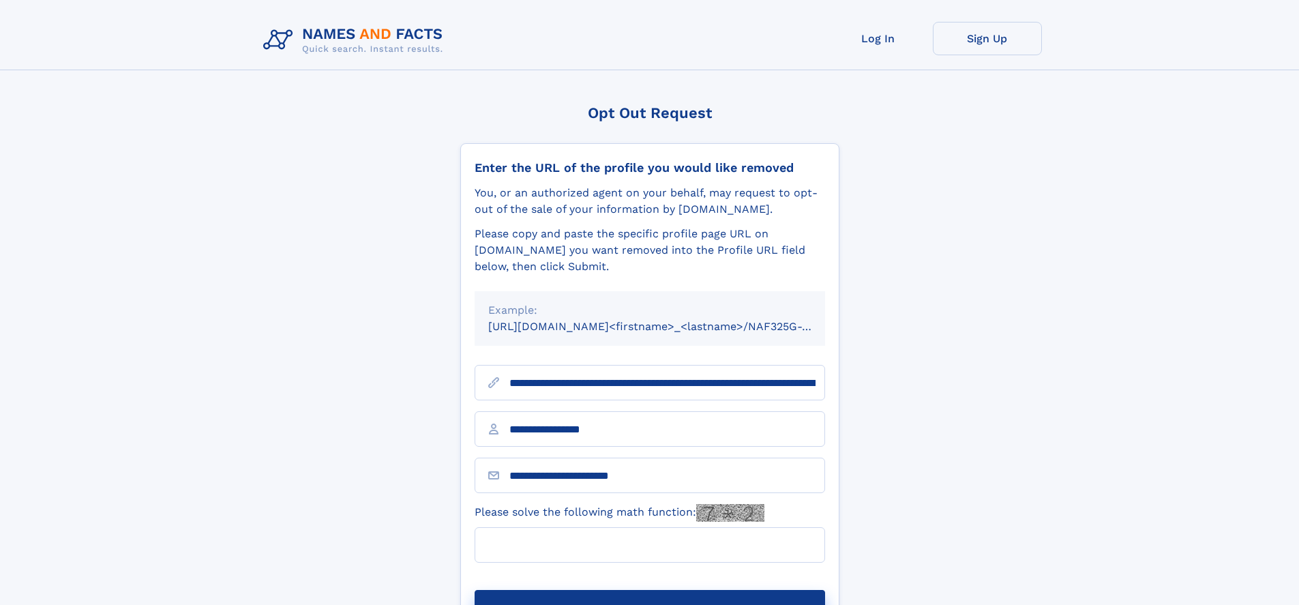 This screenshot has height=605, width=1299. I want to click on label: Please solve the following math function:, so click(619, 513).